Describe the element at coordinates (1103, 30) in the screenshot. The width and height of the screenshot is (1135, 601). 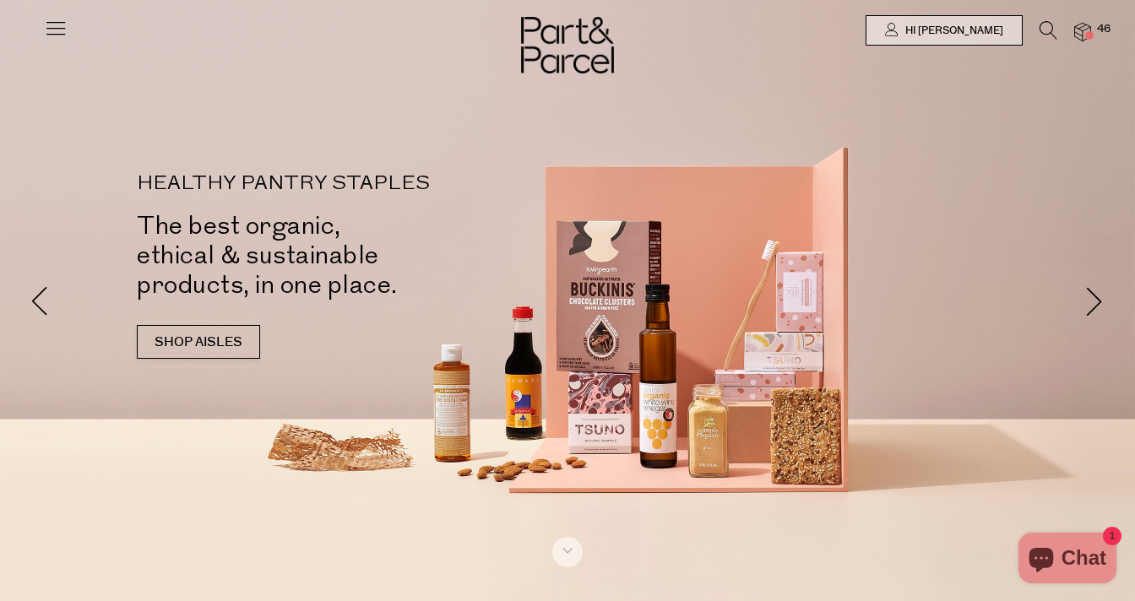
I see `span: 46` at that location.